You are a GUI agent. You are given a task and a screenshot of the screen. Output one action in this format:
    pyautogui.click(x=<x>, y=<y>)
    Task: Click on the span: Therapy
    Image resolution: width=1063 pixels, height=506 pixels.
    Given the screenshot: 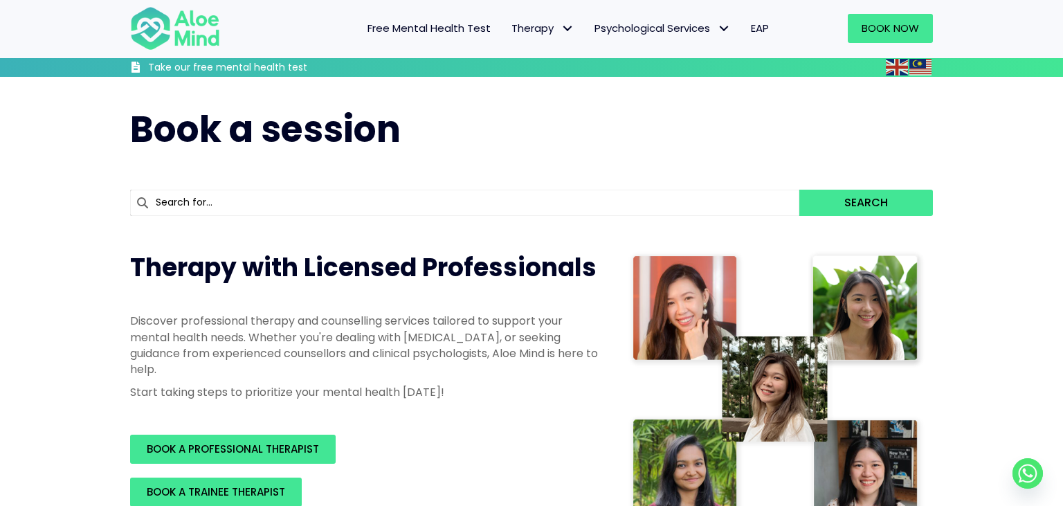 What is the action you would take?
    pyautogui.click(x=543, y=28)
    